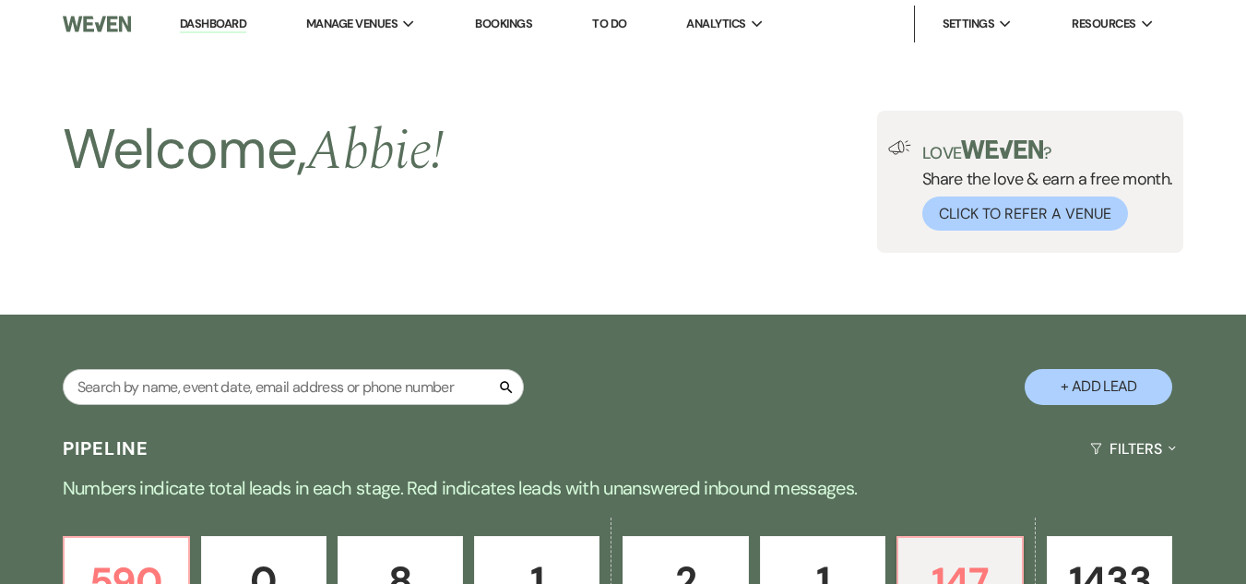 This screenshot has width=1246, height=584. I want to click on img: loud-speaker-illustration.svg, so click(899, 148).